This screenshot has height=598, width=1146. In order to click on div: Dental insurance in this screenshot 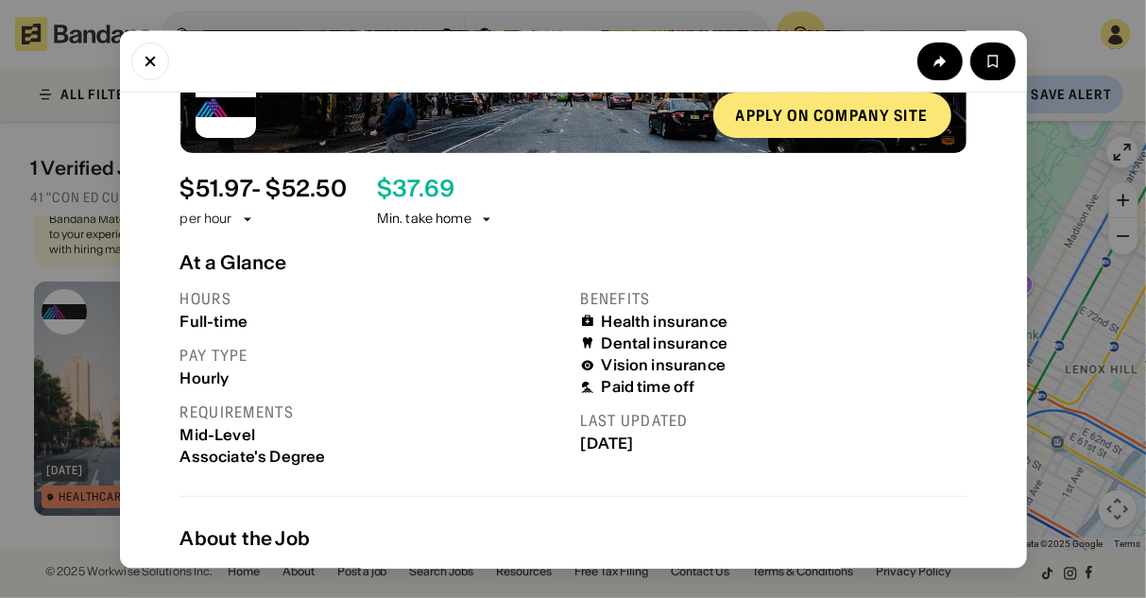, I will do `click(665, 342)`.